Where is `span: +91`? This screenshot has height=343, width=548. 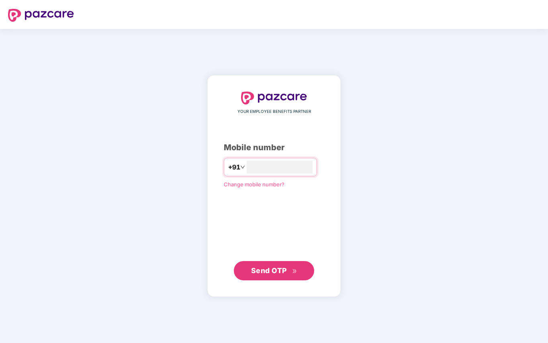
span: +91 is located at coordinates (234, 167).